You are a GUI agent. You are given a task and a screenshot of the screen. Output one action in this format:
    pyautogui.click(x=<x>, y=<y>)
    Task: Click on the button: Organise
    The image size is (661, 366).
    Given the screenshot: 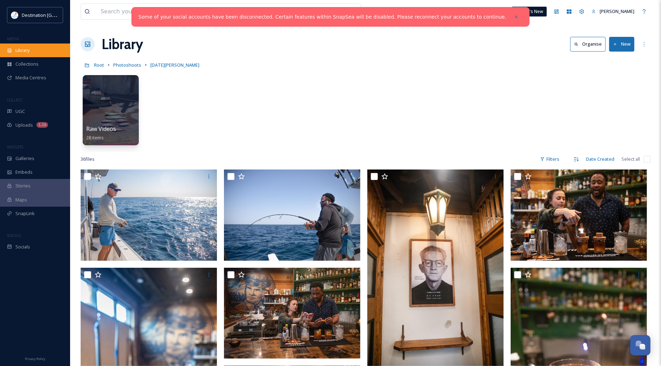 What is the action you would take?
    pyautogui.click(x=588, y=44)
    